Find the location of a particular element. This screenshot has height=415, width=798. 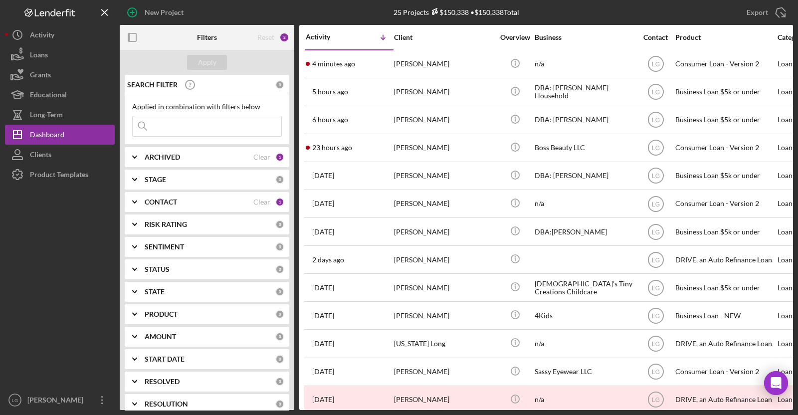

div: Educational is located at coordinates (48, 96).